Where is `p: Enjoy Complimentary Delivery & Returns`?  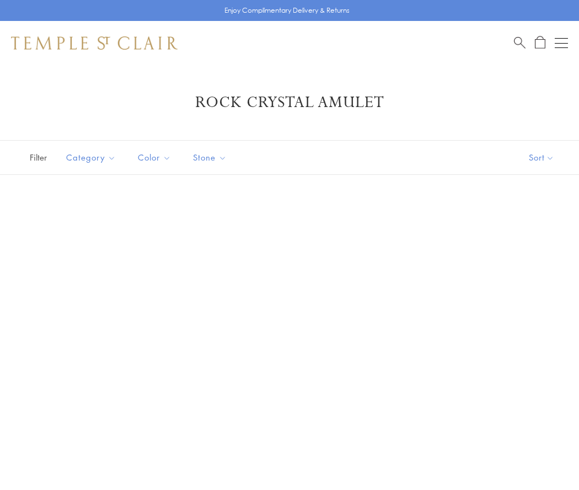
p: Enjoy Complimentary Delivery & Returns is located at coordinates (287, 10).